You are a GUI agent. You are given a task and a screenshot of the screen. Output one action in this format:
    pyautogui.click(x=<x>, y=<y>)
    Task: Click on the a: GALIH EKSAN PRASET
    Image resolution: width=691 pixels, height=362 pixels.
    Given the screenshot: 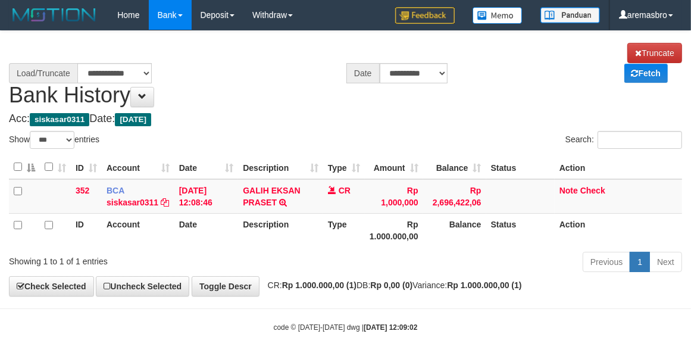 What is the action you would take?
    pyautogui.click(x=271, y=196)
    